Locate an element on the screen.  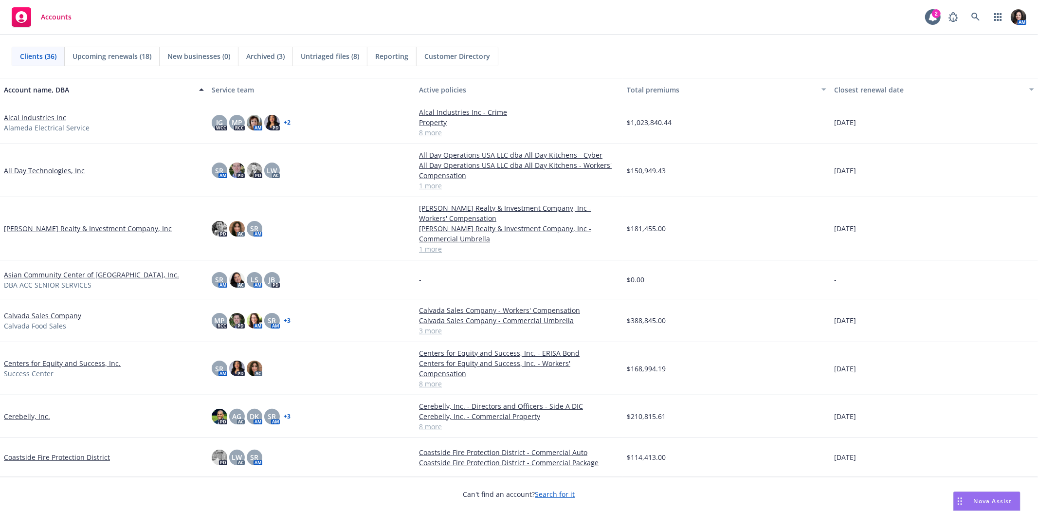
a: Alcal Industries Inc - Crime is located at coordinates (519, 112).